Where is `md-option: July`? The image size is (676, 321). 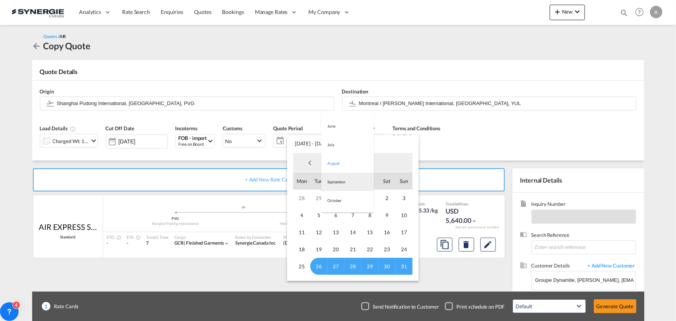
md-option: July is located at coordinates (348, 145).